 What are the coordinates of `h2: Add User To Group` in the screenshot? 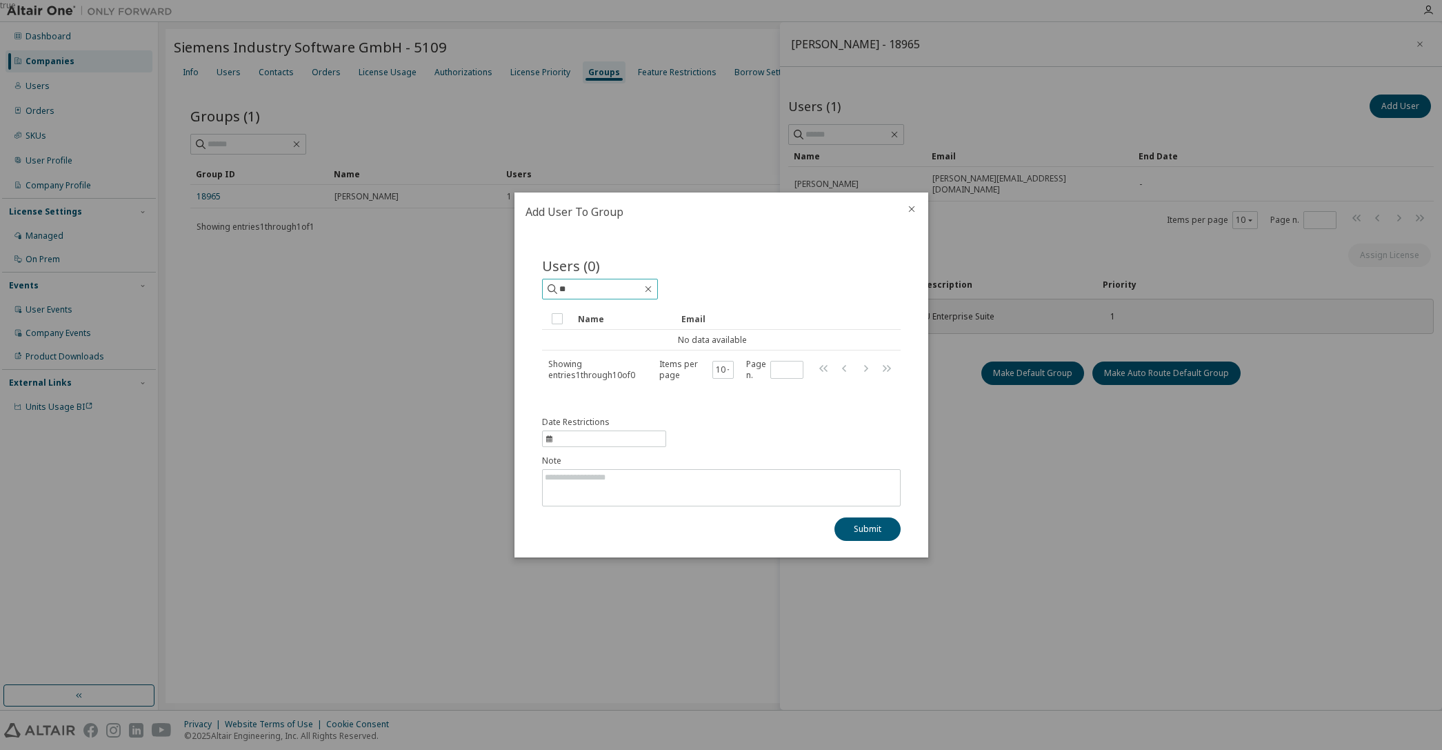 It's located at (705, 212).